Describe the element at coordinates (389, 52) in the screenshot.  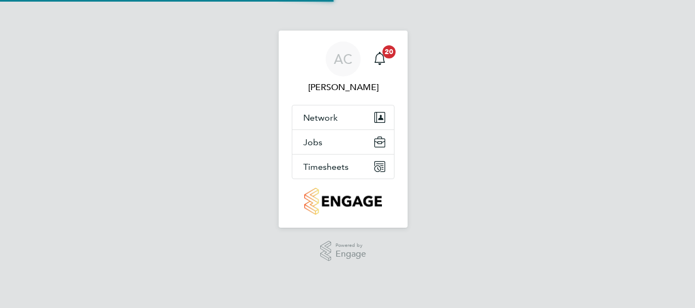
I see `span: 20` at that location.